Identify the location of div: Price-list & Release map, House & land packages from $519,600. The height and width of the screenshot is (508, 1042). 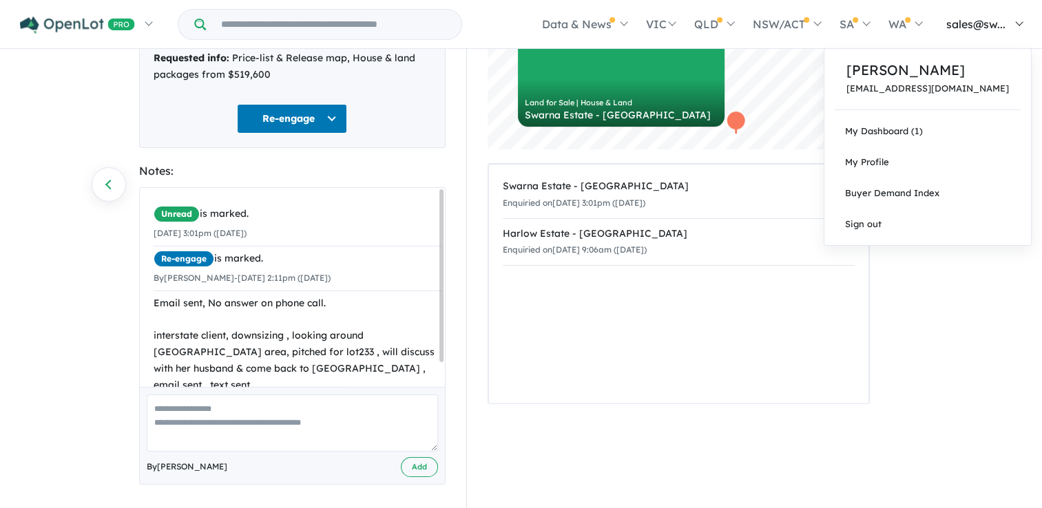
(292, 67).